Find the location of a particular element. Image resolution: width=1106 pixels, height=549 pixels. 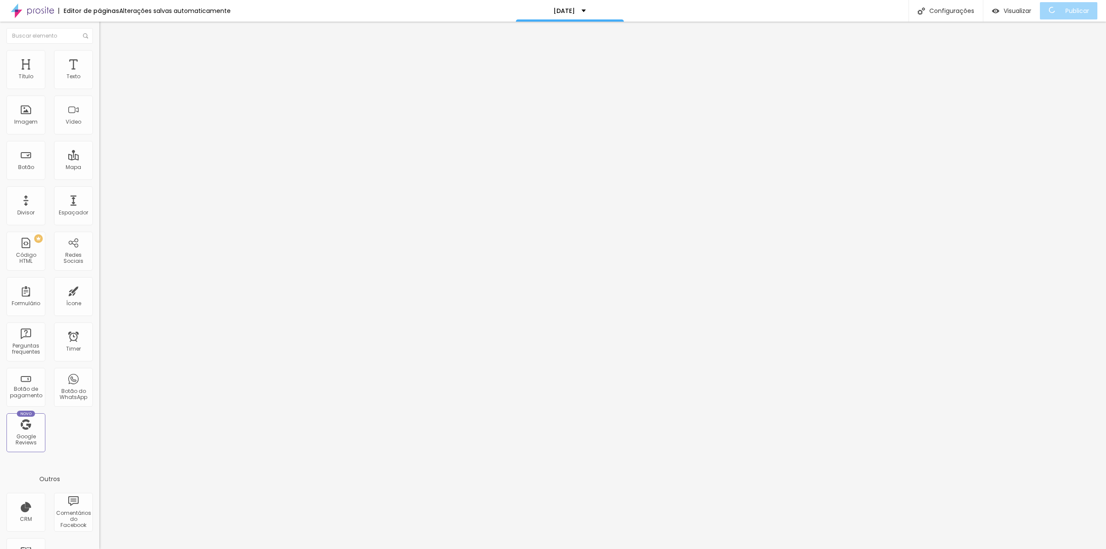

div: Editor de páginas is located at coordinates (89, 11).